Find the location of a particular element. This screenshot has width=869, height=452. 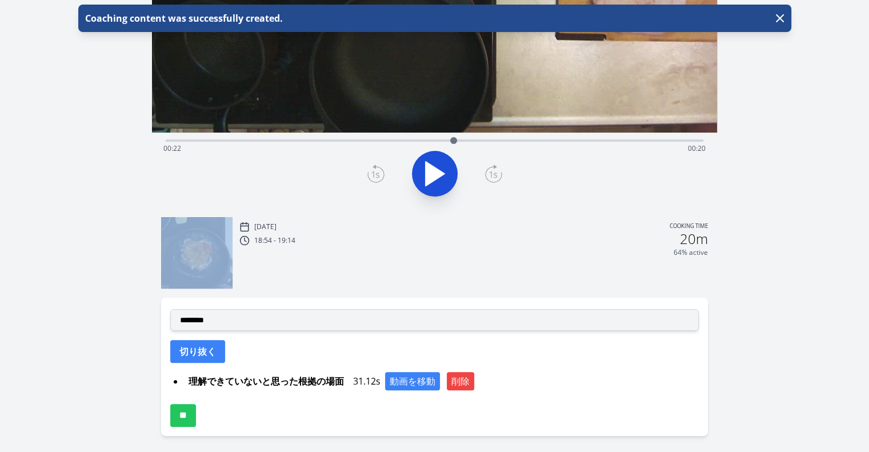

h2: 20m is located at coordinates (694, 239).